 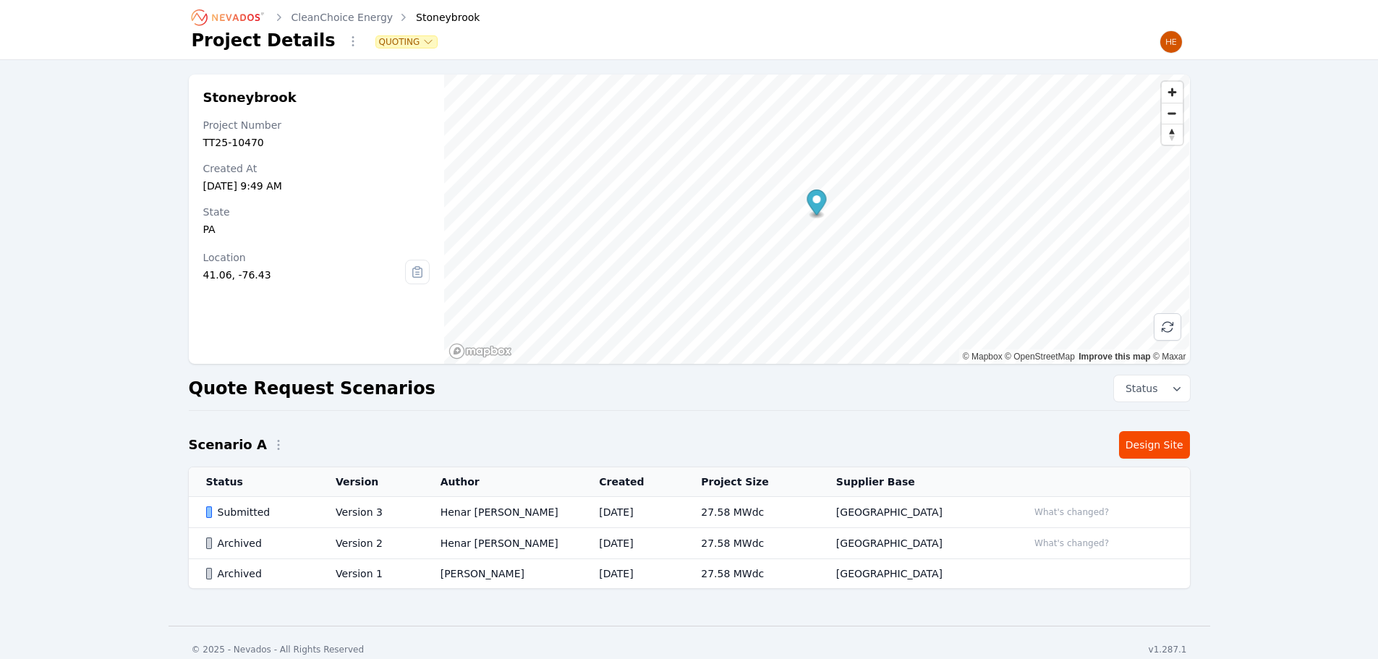 I want to click on th: Supplier Base, so click(x=914, y=482).